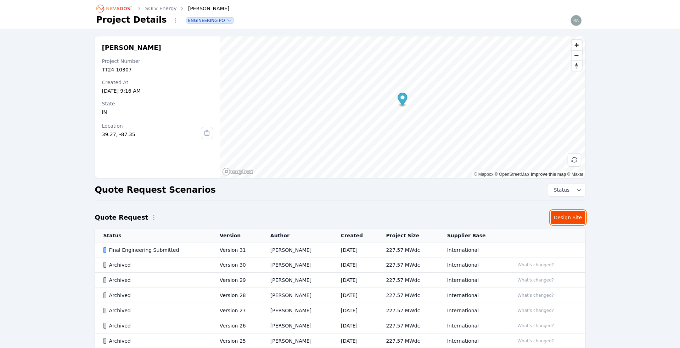  I want to click on th: Supplier Base, so click(472, 236).